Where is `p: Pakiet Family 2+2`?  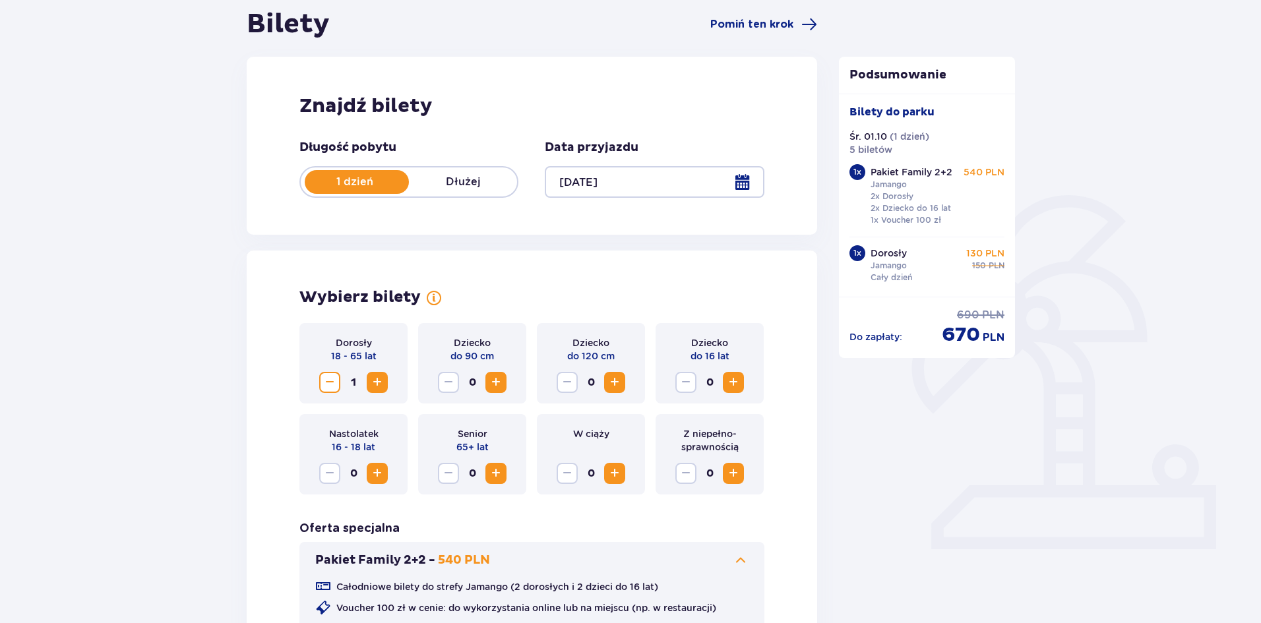
p: Pakiet Family 2+2 is located at coordinates (911, 172).